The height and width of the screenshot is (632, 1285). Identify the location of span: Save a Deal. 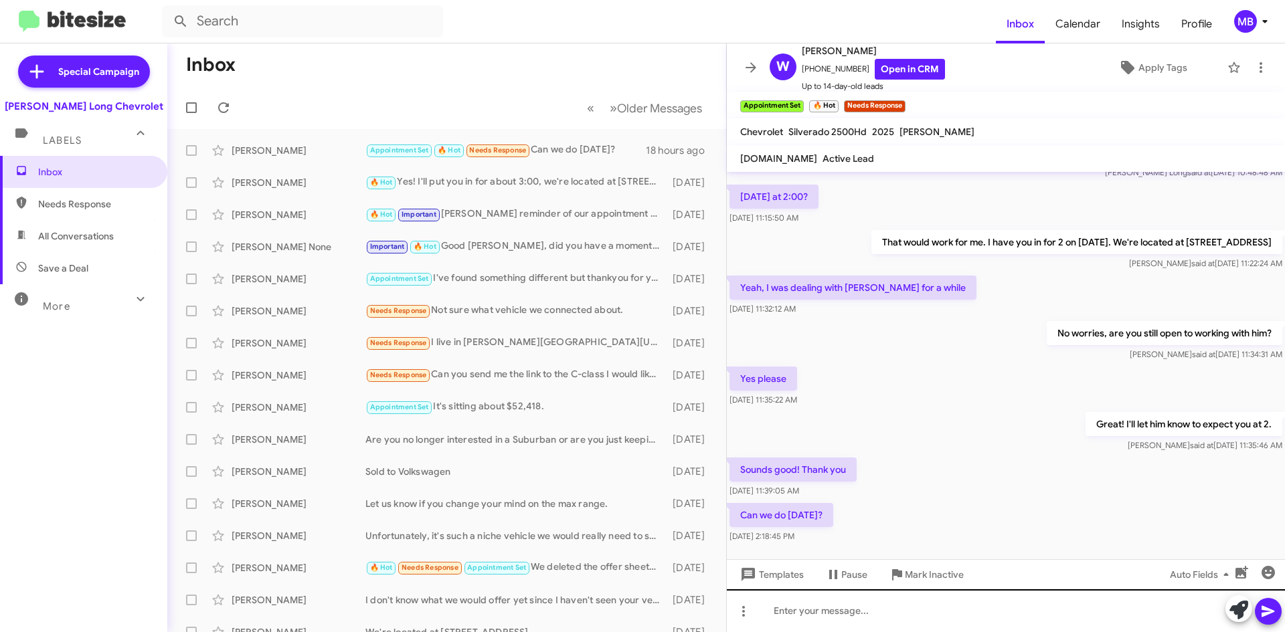
(63, 268).